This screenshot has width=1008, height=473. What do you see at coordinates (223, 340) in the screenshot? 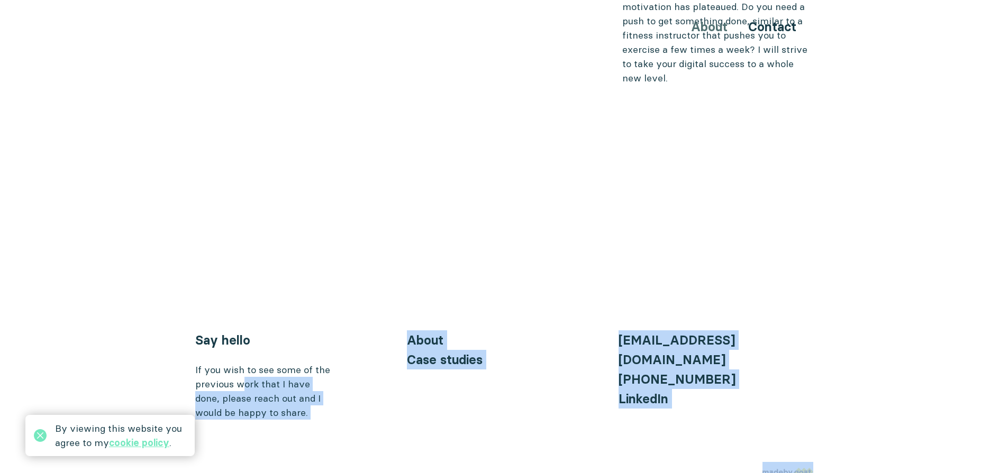
I see `a: Say hello` at bounding box center [223, 340].